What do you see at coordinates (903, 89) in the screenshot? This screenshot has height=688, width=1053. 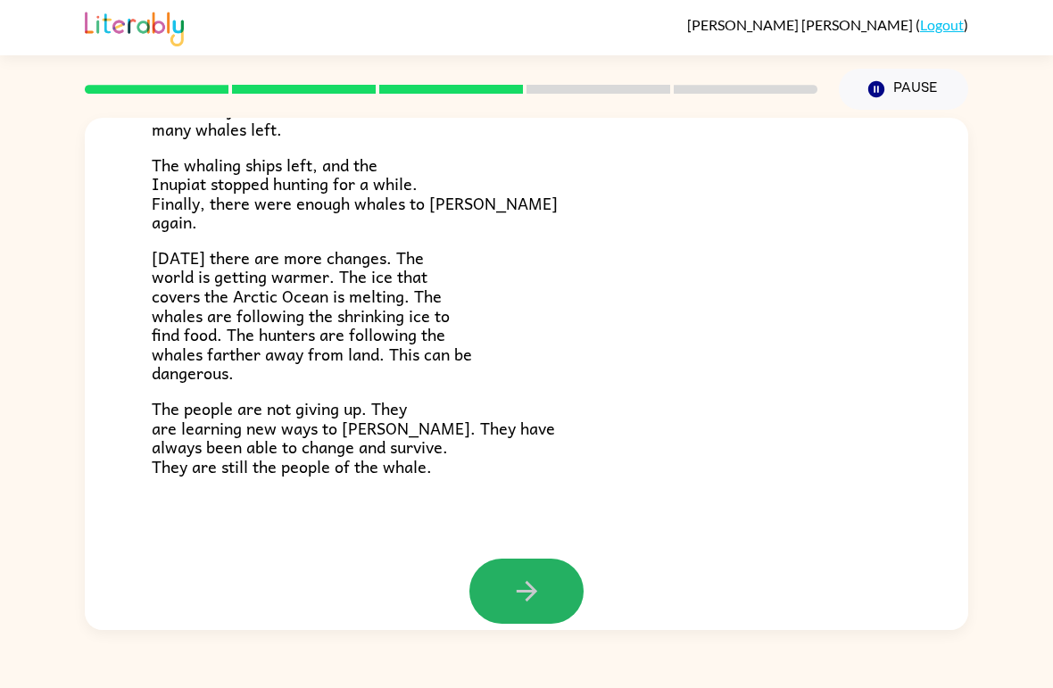 I see `button: Pause` at bounding box center [903, 89].